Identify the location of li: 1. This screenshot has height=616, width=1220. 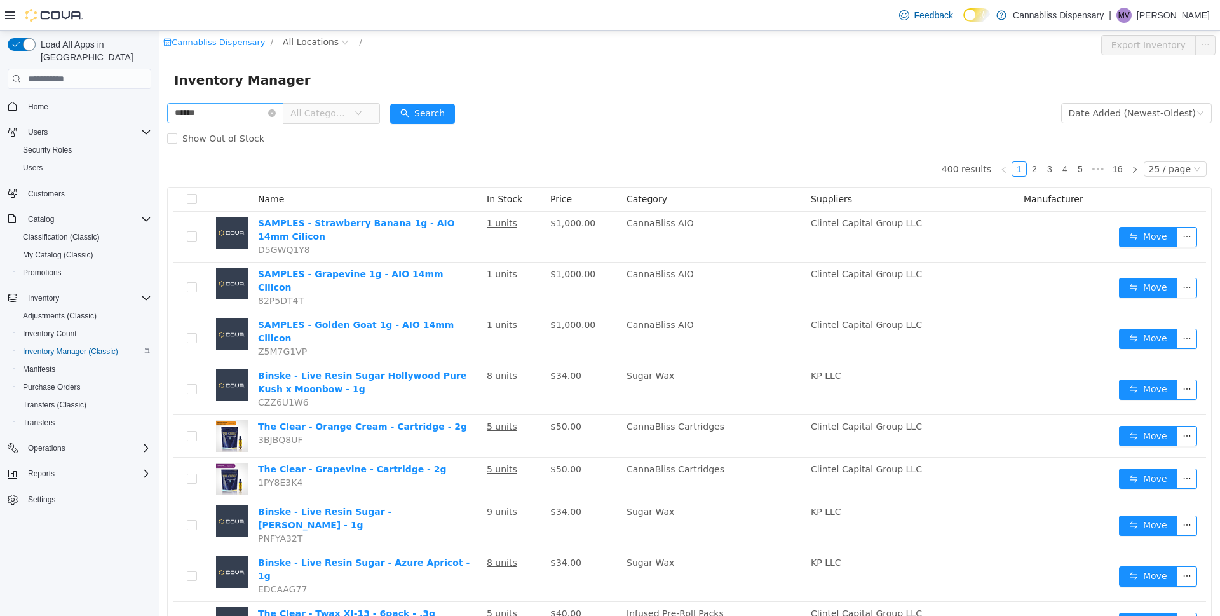
(860, 139).